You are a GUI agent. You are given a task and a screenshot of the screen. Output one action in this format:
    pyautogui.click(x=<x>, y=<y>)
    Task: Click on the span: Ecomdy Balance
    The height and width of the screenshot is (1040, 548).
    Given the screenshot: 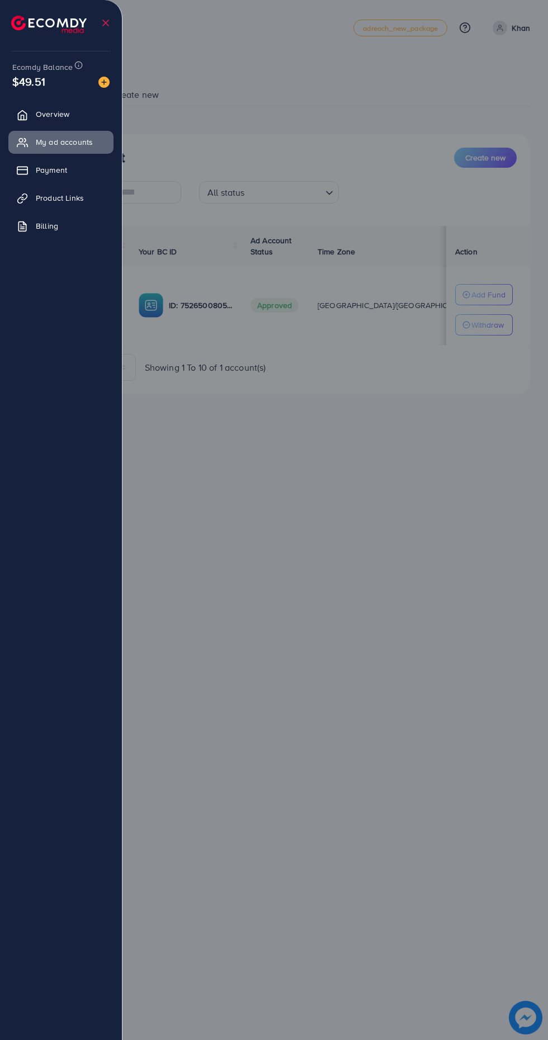 What is the action you would take?
    pyautogui.click(x=42, y=67)
    